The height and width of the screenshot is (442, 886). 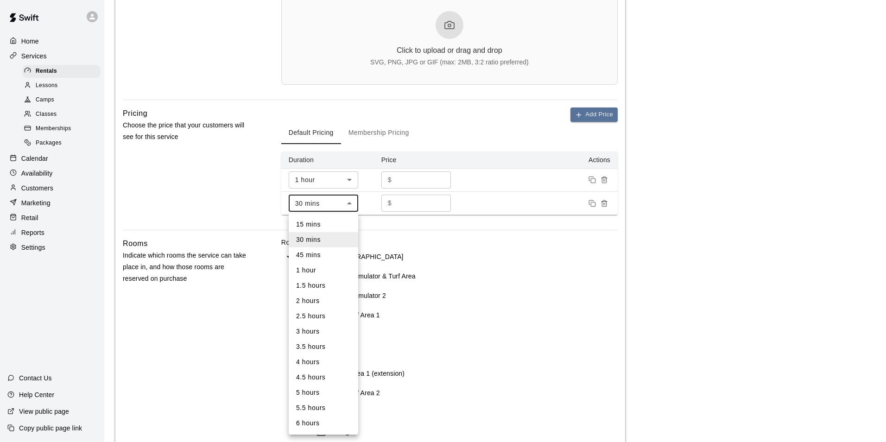 What do you see at coordinates (323, 362) in the screenshot?
I see `li: 4 hours` at bounding box center [323, 362].